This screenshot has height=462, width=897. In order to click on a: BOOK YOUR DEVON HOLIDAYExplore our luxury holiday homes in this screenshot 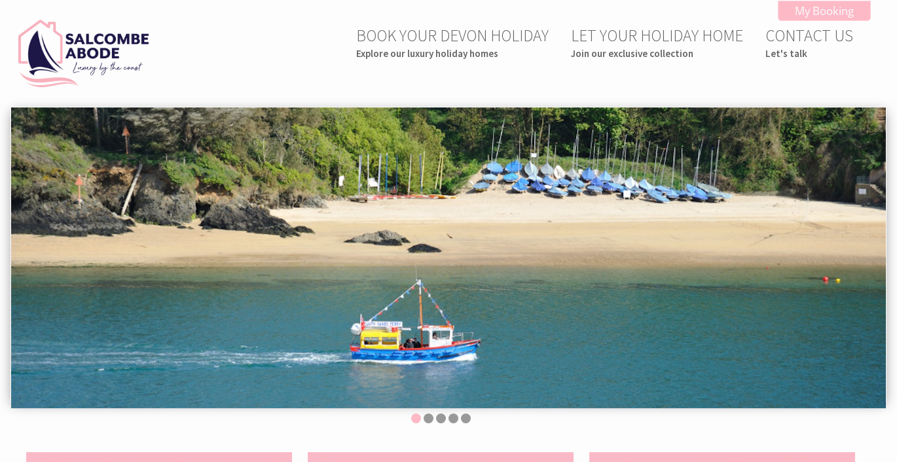, I will do `click(452, 42)`.